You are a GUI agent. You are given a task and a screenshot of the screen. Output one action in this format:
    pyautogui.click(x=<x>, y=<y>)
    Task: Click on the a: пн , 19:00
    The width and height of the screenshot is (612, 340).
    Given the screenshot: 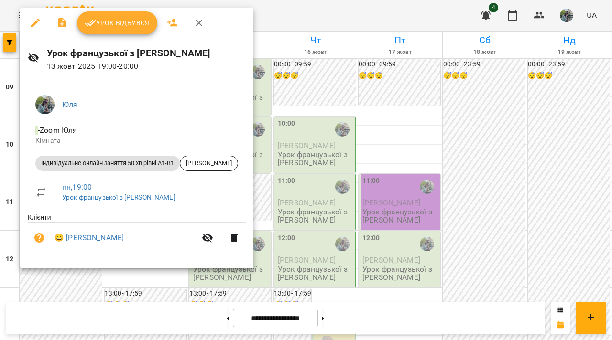 What is the action you would take?
    pyautogui.click(x=77, y=187)
    